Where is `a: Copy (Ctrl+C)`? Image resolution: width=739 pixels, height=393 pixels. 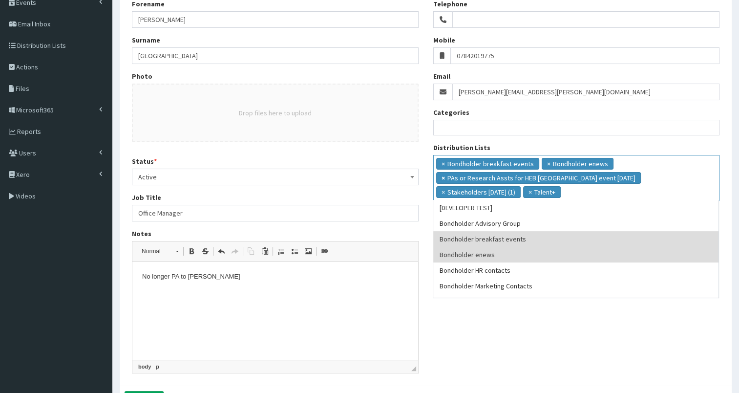
a: Copy (Ctrl+C) is located at coordinates (251, 251).